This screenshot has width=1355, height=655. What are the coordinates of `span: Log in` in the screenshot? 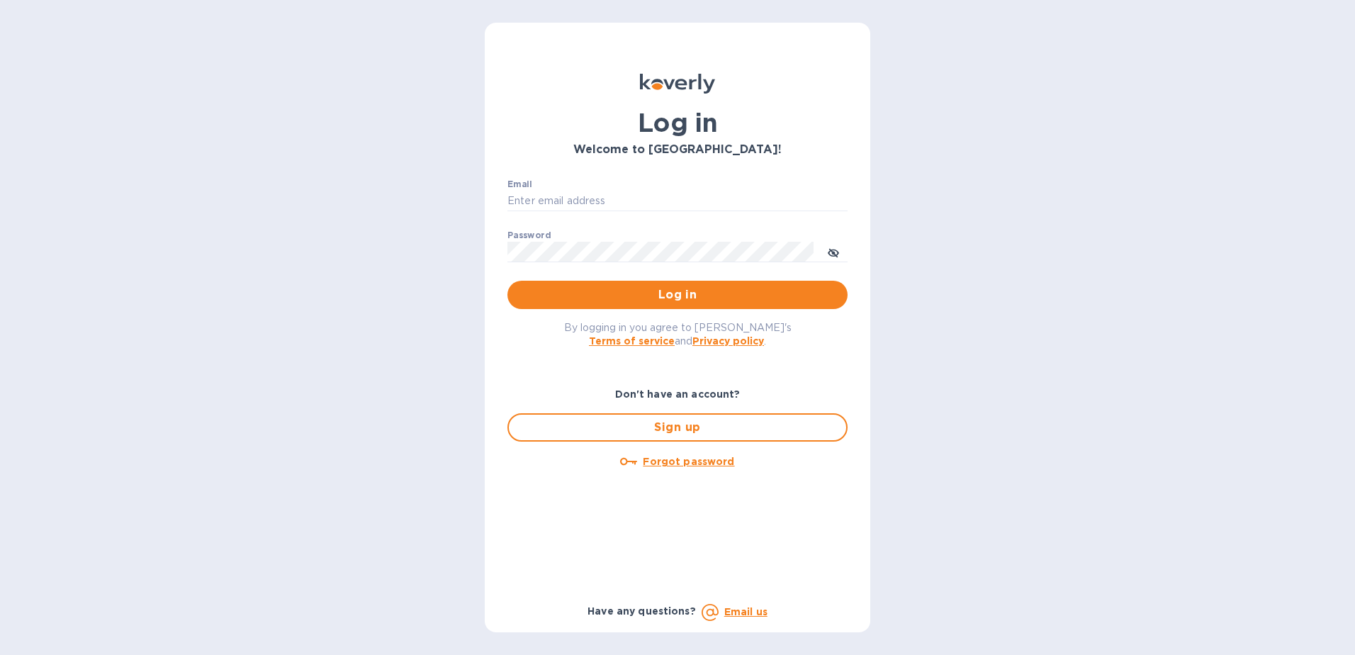 It's located at (678, 295).